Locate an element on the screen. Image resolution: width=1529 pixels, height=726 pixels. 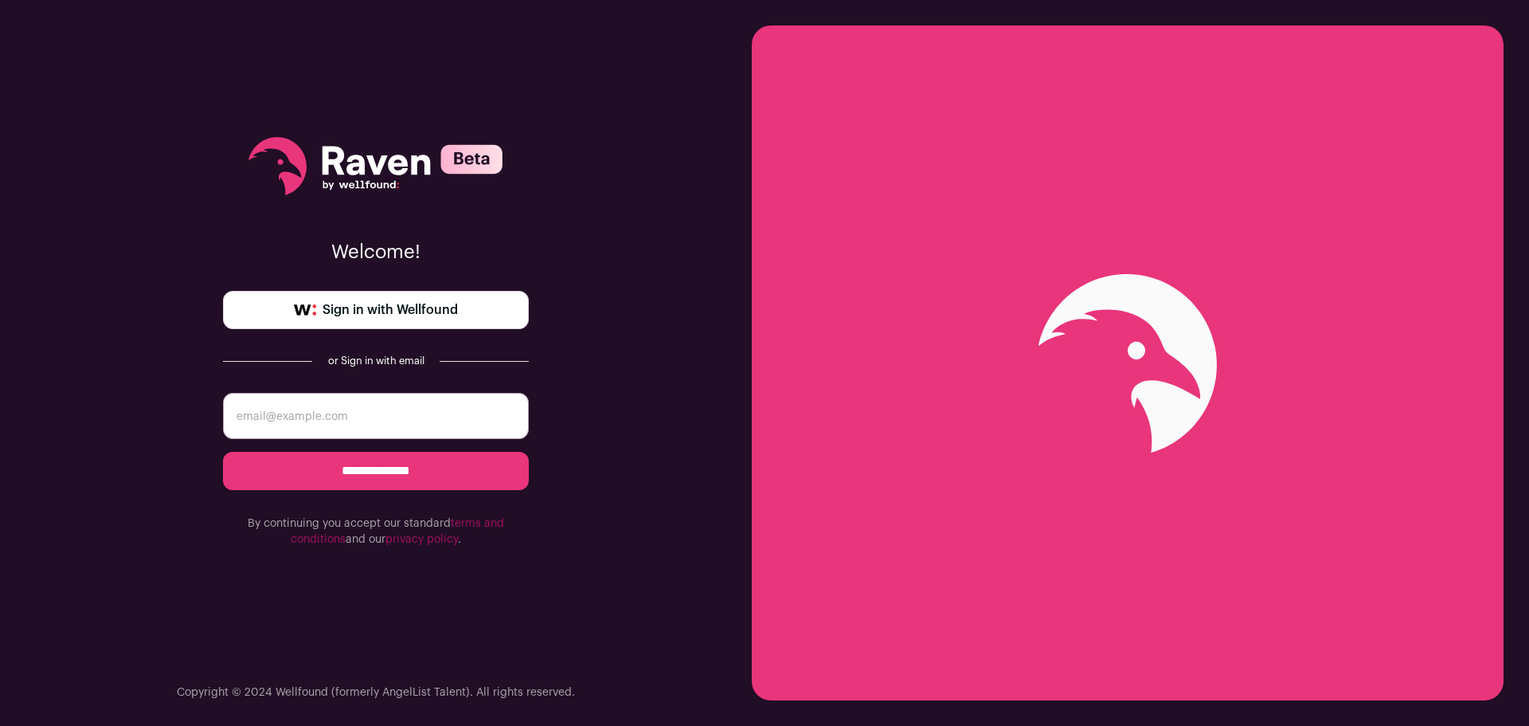
div: or Sign in with email is located at coordinates (376, 361).